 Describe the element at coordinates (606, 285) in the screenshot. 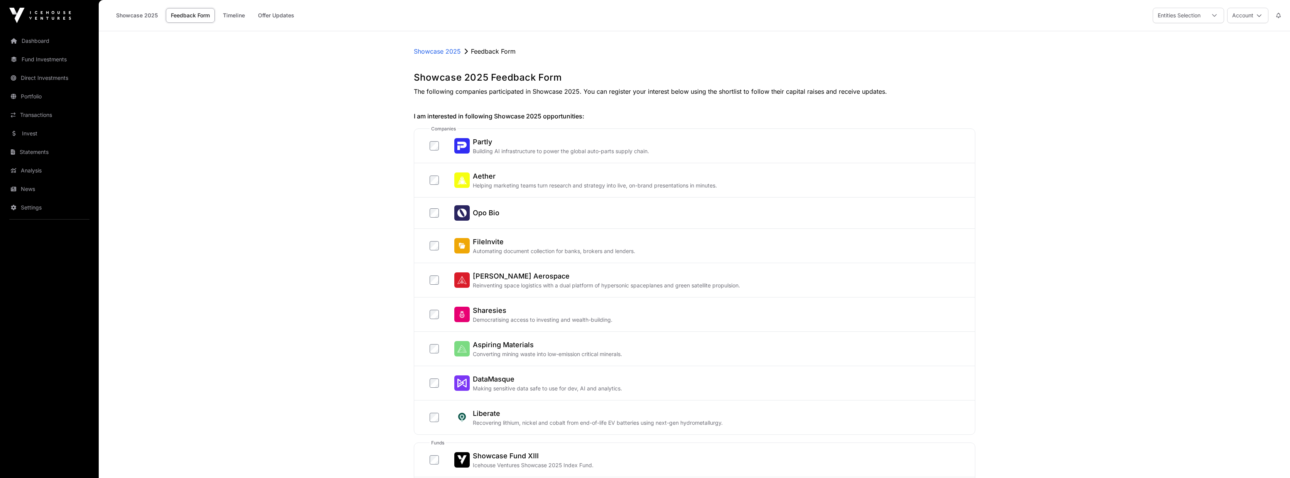

I see `p: Reinventing space logistics with a dual platform of hypersonic spaceplanes and green satellite pr...` at that location.